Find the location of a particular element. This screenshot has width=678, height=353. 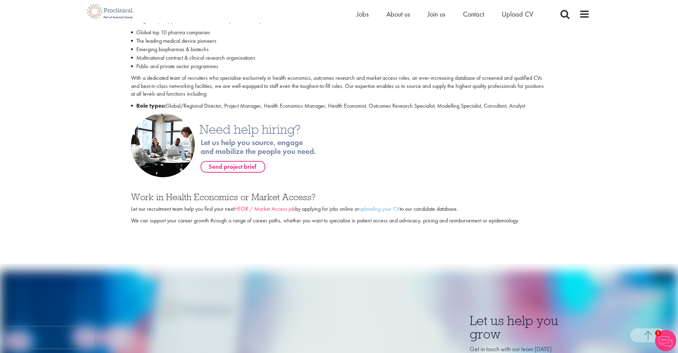

a: uploading your CV is located at coordinates (379, 209).